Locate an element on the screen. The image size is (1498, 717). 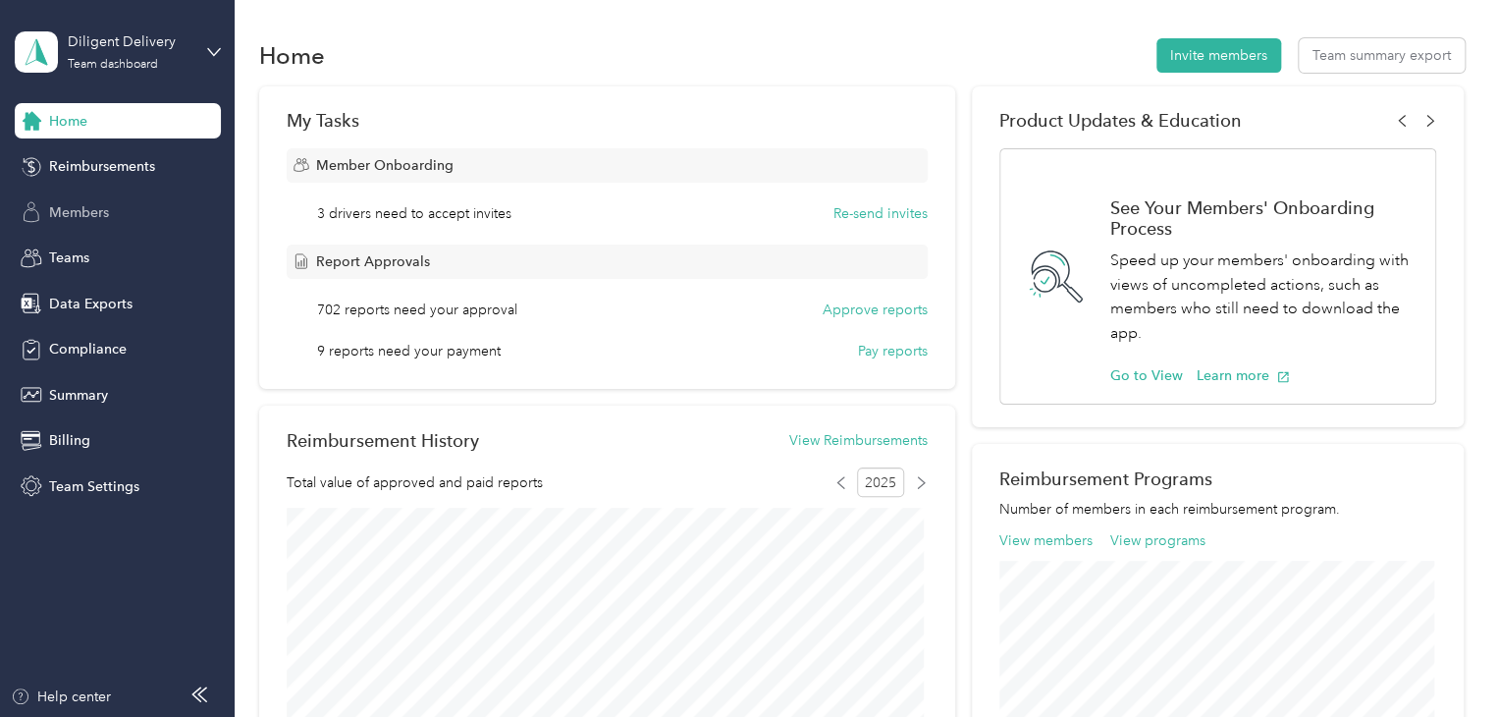
span: Reimbursements is located at coordinates (102, 166).